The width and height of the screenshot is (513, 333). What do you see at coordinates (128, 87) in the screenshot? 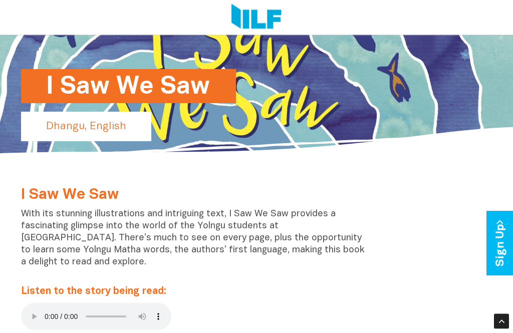
I see `h1: I Saw We Saw` at bounding box center [128, 87].